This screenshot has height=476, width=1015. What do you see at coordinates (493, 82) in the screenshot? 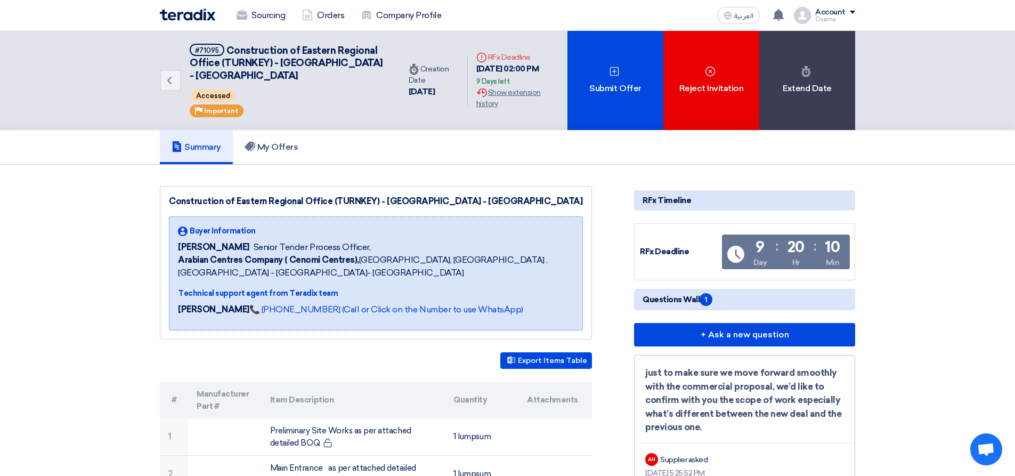
I see `div: 9 Days left` at bounding box center [493, 82].